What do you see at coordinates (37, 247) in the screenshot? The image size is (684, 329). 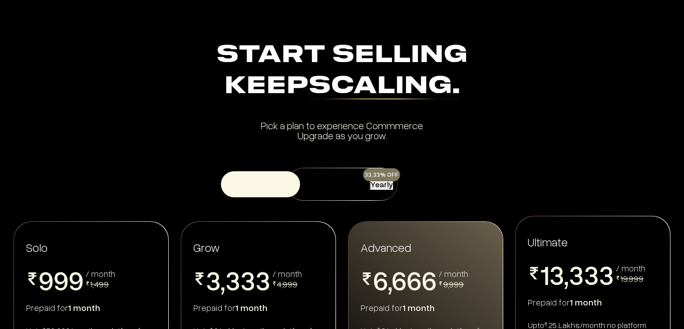 I see `span: Solo` at bounding box center [37, 247].